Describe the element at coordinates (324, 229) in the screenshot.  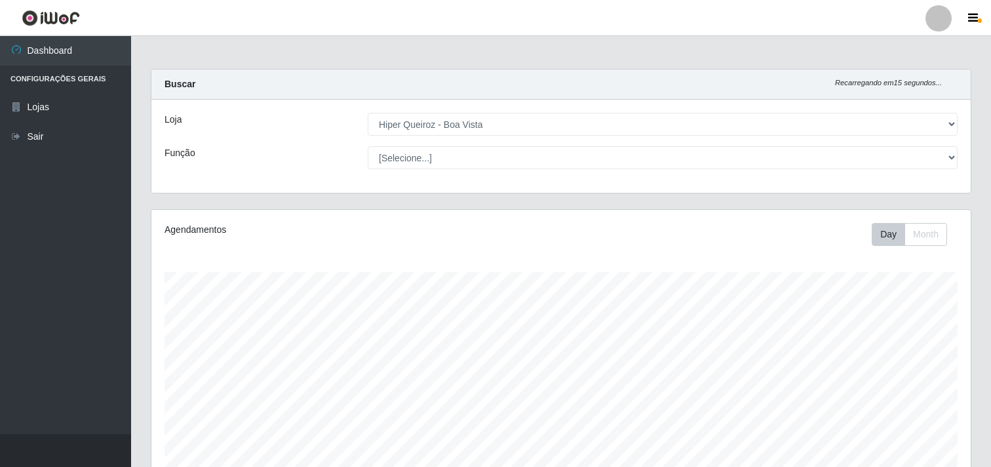
I see `div: Agendamentos` at that location.